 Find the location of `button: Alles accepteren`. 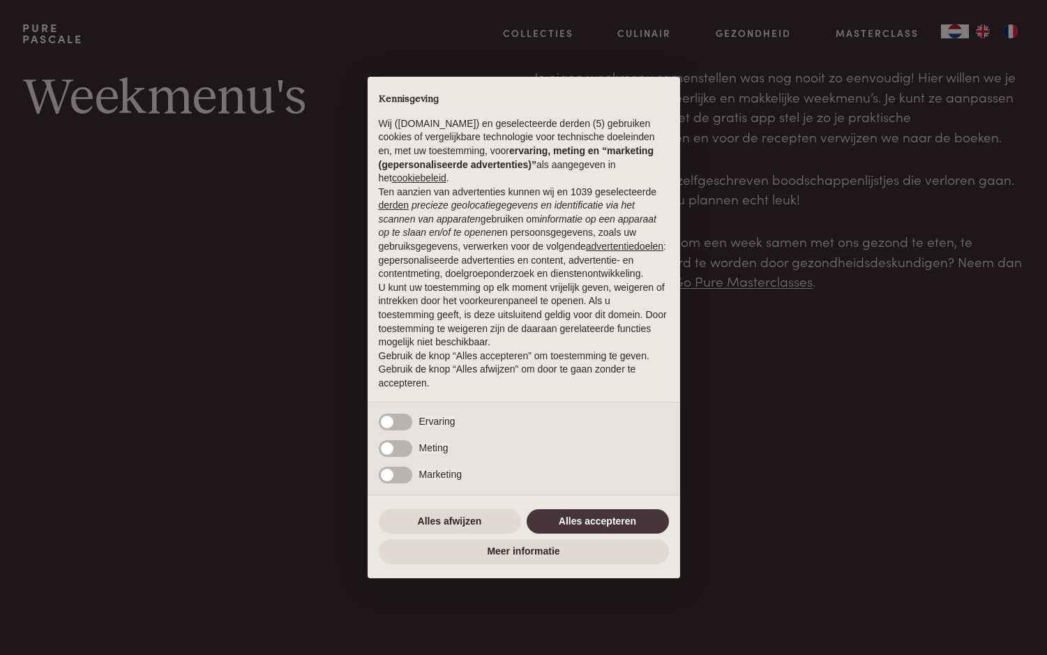

button: Alles accepteren is located at coordinates (598, 522).